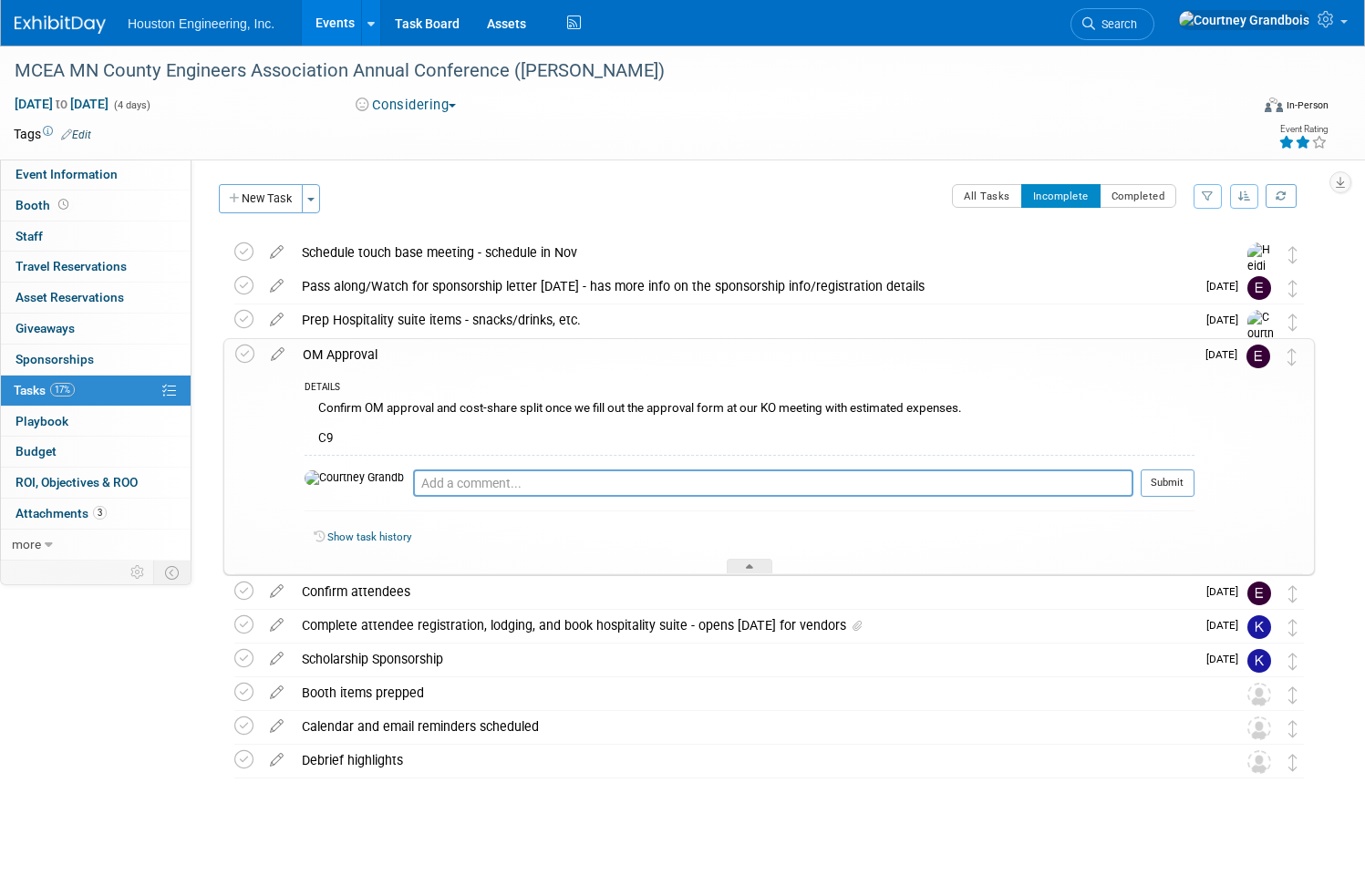 The width and height of the screenshot is (1365, 896). What do you see at coordinates (1303, 130) in the screenshot?
I see `div: Event Rating` at bounding box center [1303, 130].